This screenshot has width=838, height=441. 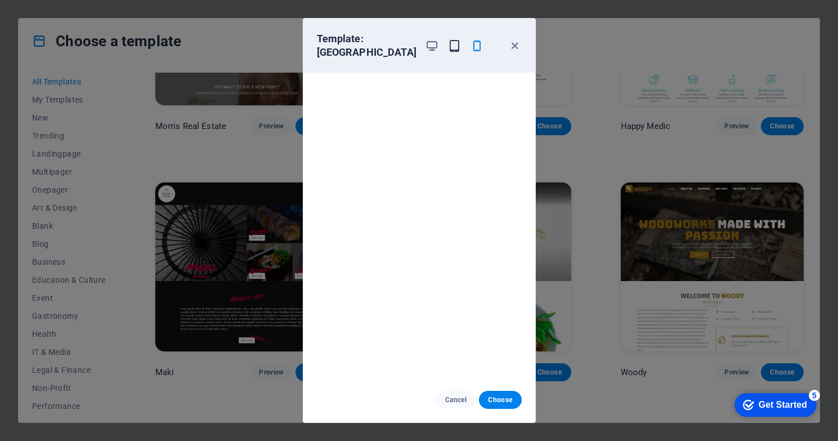 I want to click on div: 5, so click(x=89, y=8).